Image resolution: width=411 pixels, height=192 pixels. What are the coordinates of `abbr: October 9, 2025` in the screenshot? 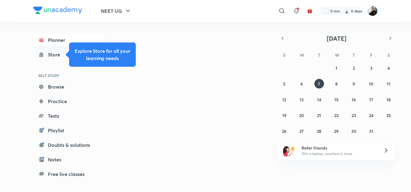 It's located at (353, 84).